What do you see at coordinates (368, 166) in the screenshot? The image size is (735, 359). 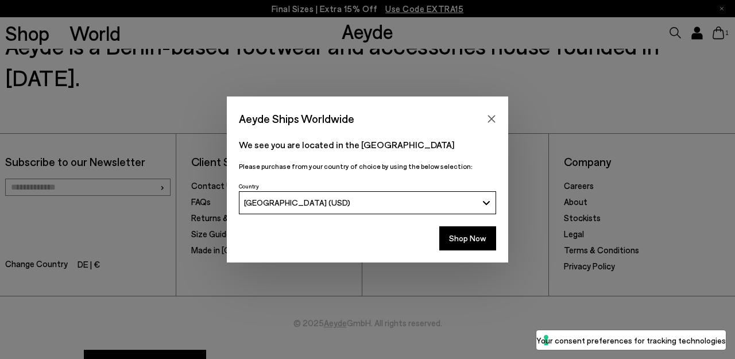 I see `p: Please purchase from your country of choice by using the below selection:` at bounding box center [368, 166].